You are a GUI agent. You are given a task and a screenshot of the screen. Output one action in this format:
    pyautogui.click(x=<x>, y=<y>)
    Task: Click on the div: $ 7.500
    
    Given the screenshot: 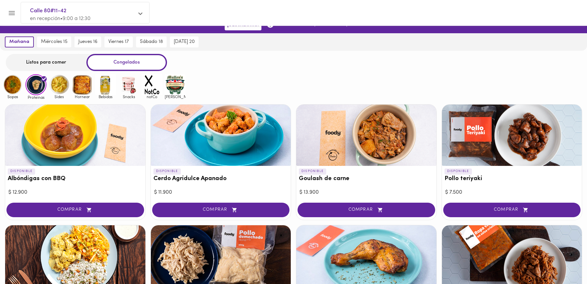 What is the action you would take?
    pyautogui.click(x=512, y=192)
    